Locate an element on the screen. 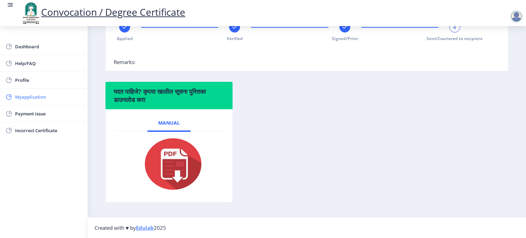 This screenshot has width=526, height=238. a: Edulab is located at coordinates (145, 228).